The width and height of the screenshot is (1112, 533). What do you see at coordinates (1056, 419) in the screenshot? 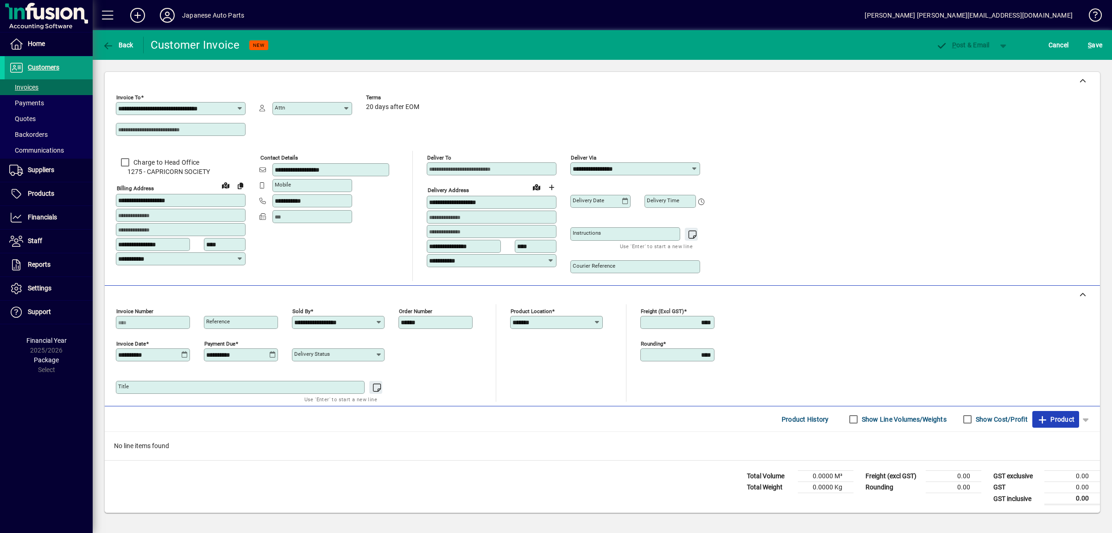
I see `button: Product` at bounding box center [1056, 419].